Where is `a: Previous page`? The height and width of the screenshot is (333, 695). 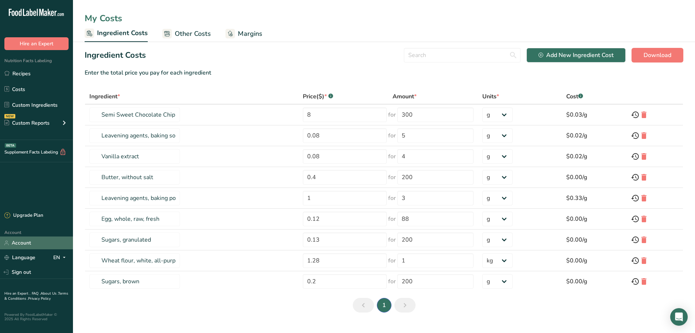
a: Previous page is located at coordinates (364, 305).